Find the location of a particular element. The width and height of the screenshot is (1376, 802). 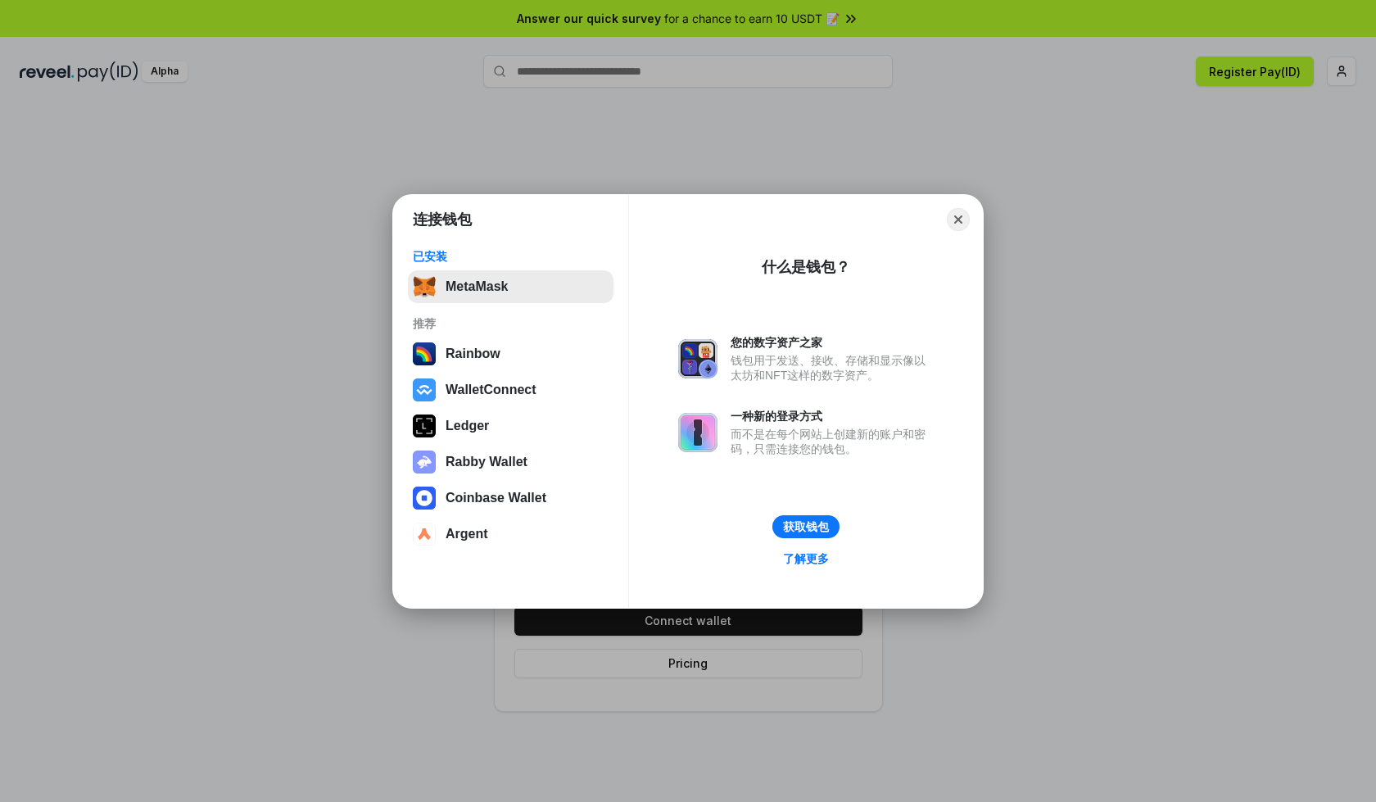

div: 推荐 is located at coordinates (510, 324).